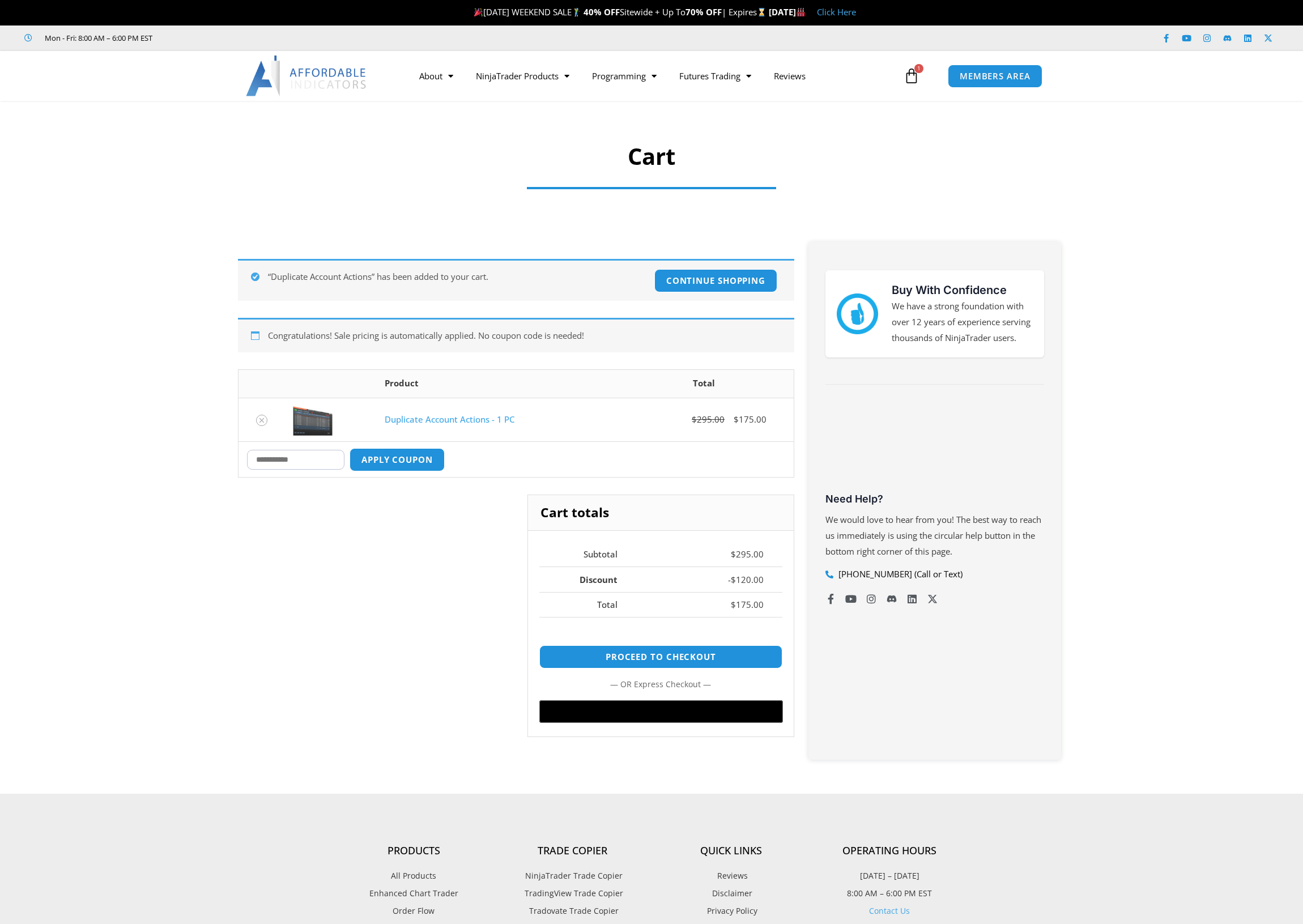 The image size is (1303, 924). I want to click on a: TradingView Trade Copier, so click(572, 893).